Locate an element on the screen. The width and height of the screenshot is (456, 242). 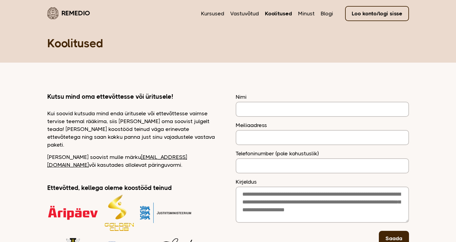
a: Loo konto/logi sisse is located at coordinates (377, 14).